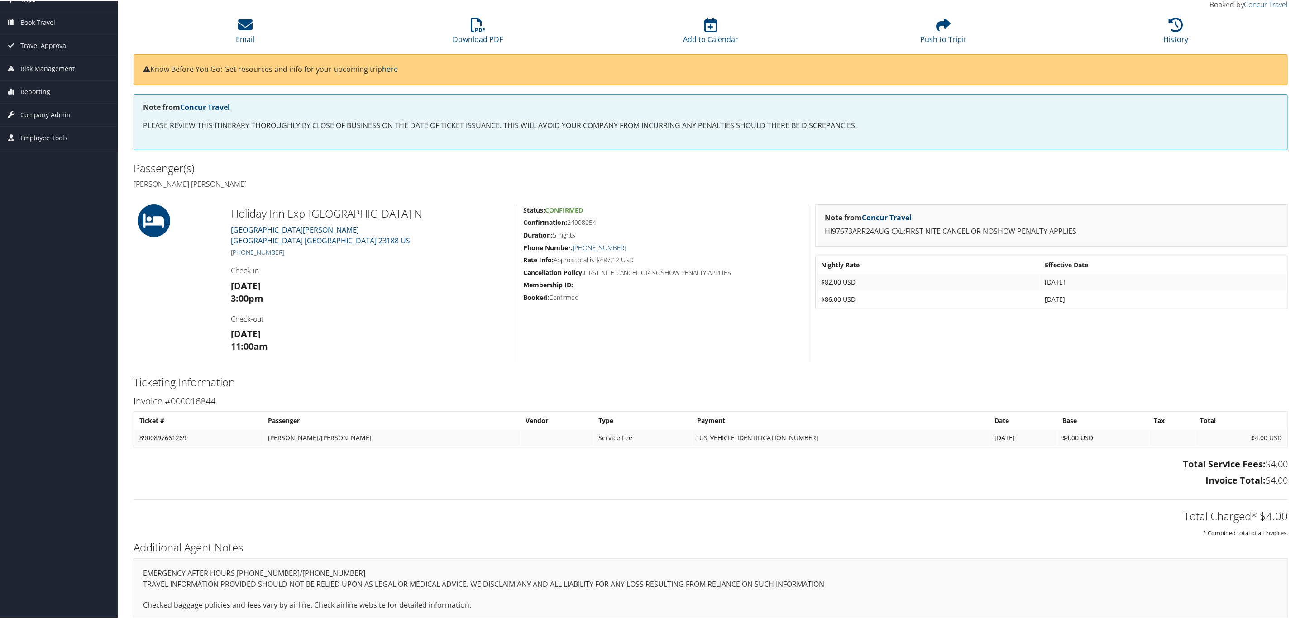 The height and width of the screenshot is (618, 1300). Describe the element at coordinates (1224, 463) in the screenshot. I see `strong: Total Service Fees:` at that location.